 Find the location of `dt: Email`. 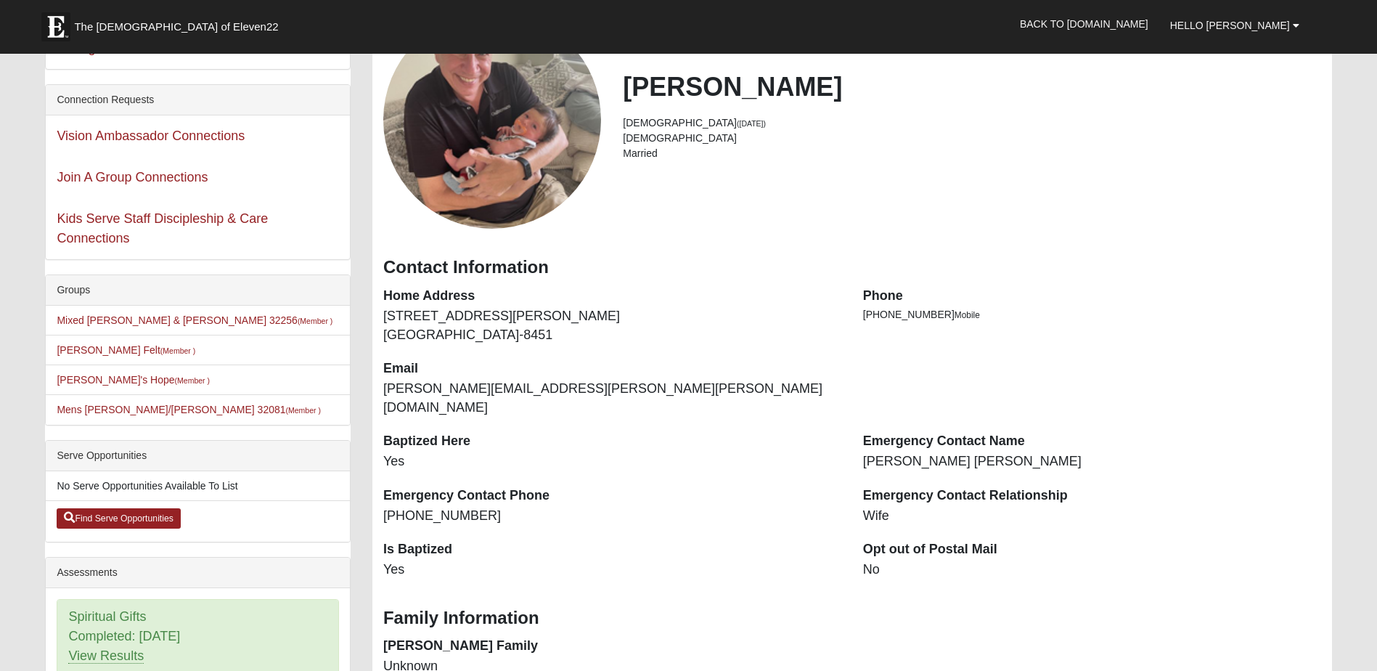

dt: Email is located at coordinates (612, 369).